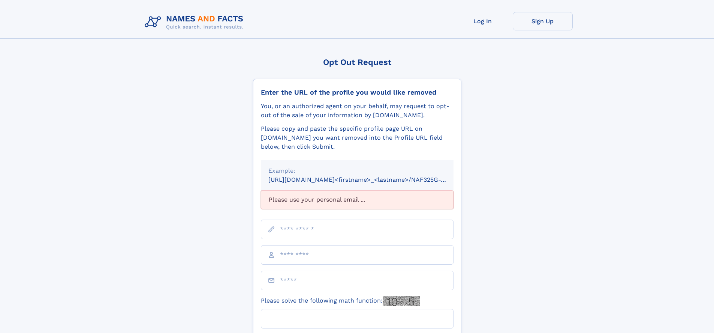  I want to click on div: Example:, so click(357, 171).